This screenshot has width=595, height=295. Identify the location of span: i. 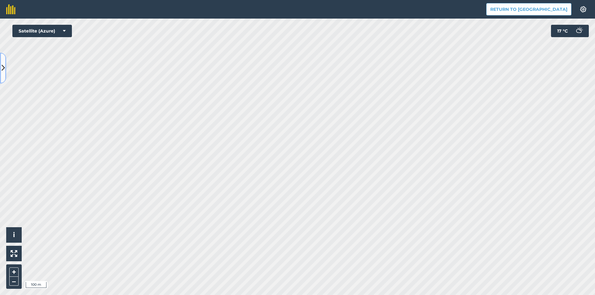
(14, 235).